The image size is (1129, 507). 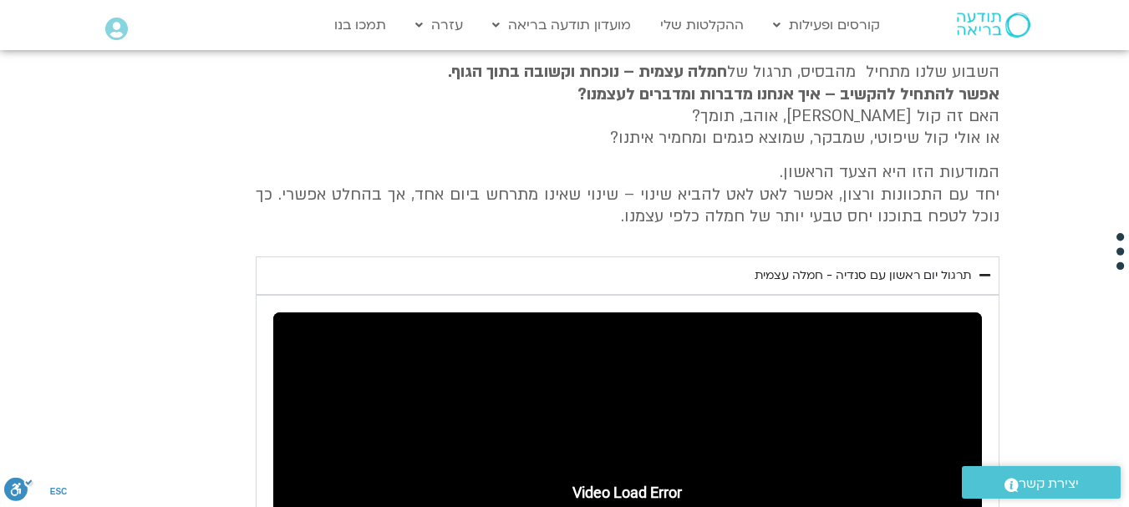 What do you see at coordinates (1041, 482) in the screenshot?
I see `a: יצירת קשר` at bounding box center [1041, 482].